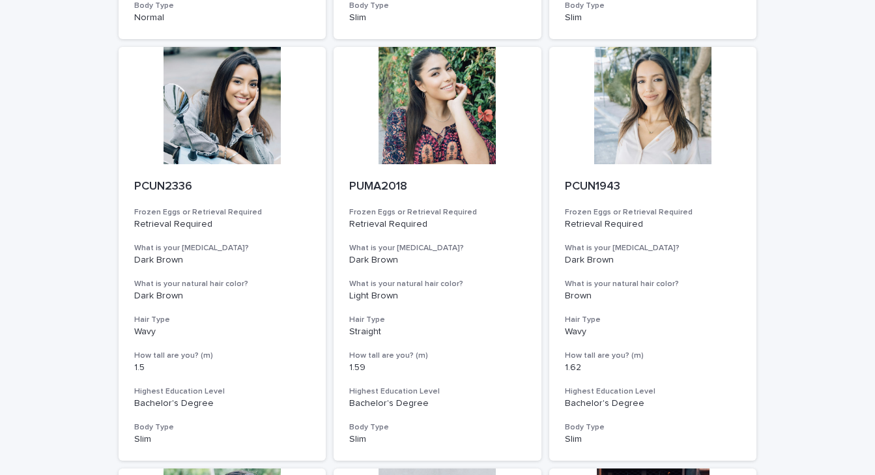 This screenshot has width=875, height=475. Describe the element at coordinates (222, 367) in the screenshot. I see `p: 1.5` at that location.